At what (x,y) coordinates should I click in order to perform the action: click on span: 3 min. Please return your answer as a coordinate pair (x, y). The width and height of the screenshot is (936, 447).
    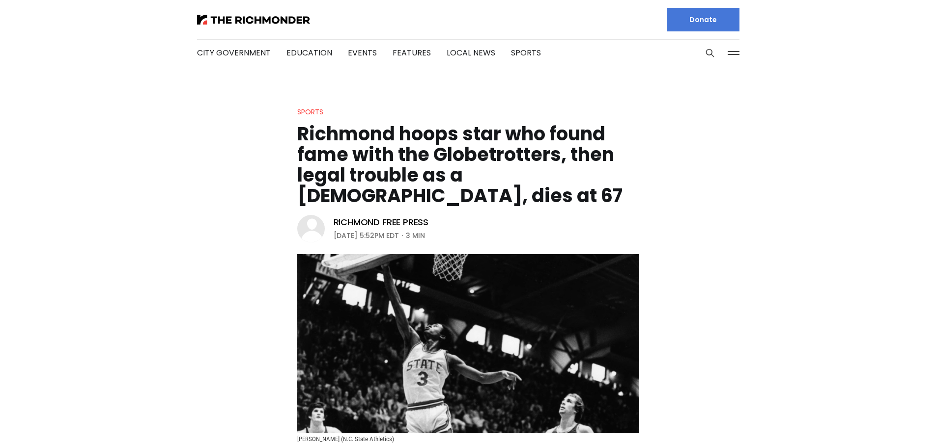
    Looking at the image, I should click on (415, 236).